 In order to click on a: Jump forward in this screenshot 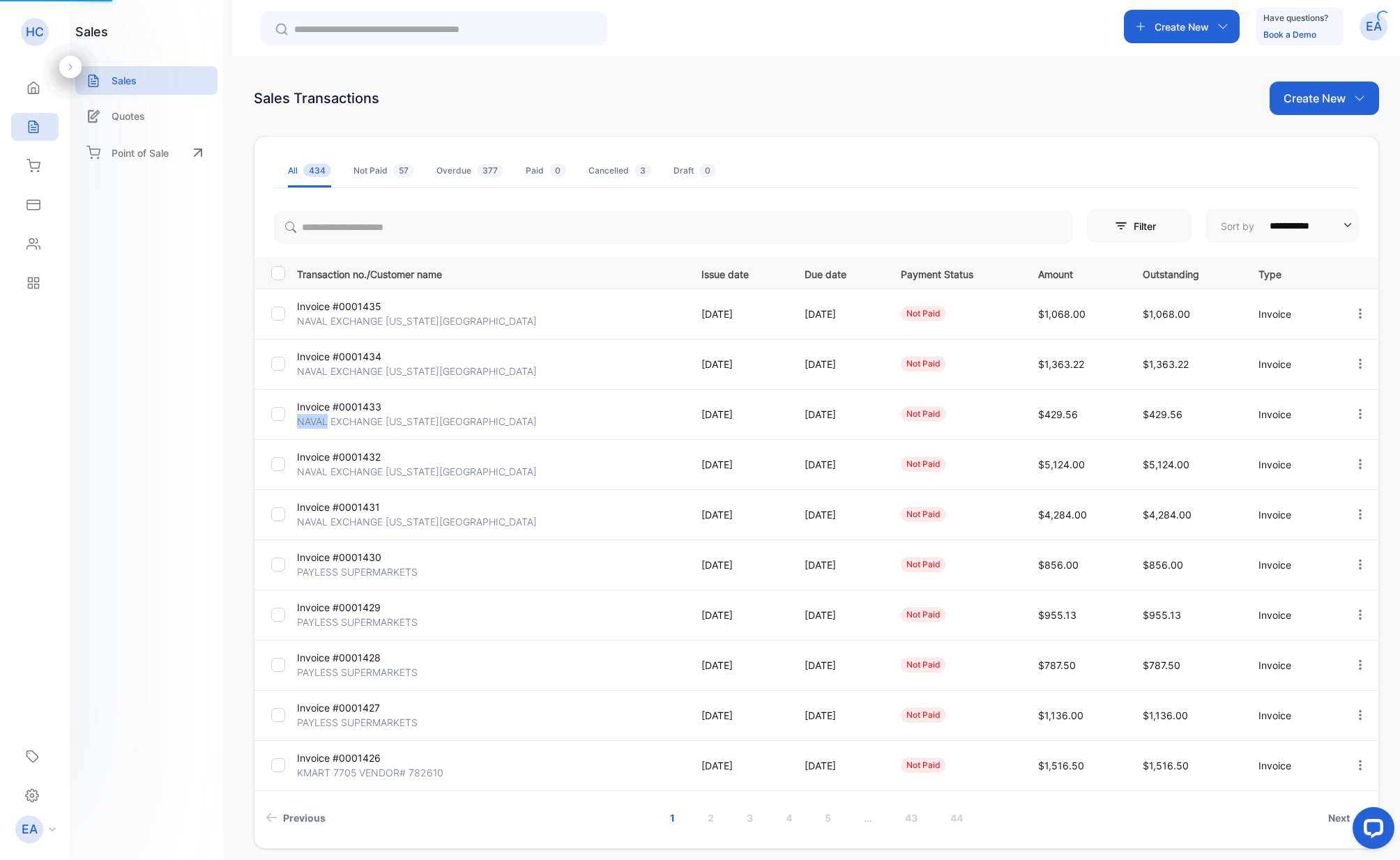, I will do `click(868, 817)`.